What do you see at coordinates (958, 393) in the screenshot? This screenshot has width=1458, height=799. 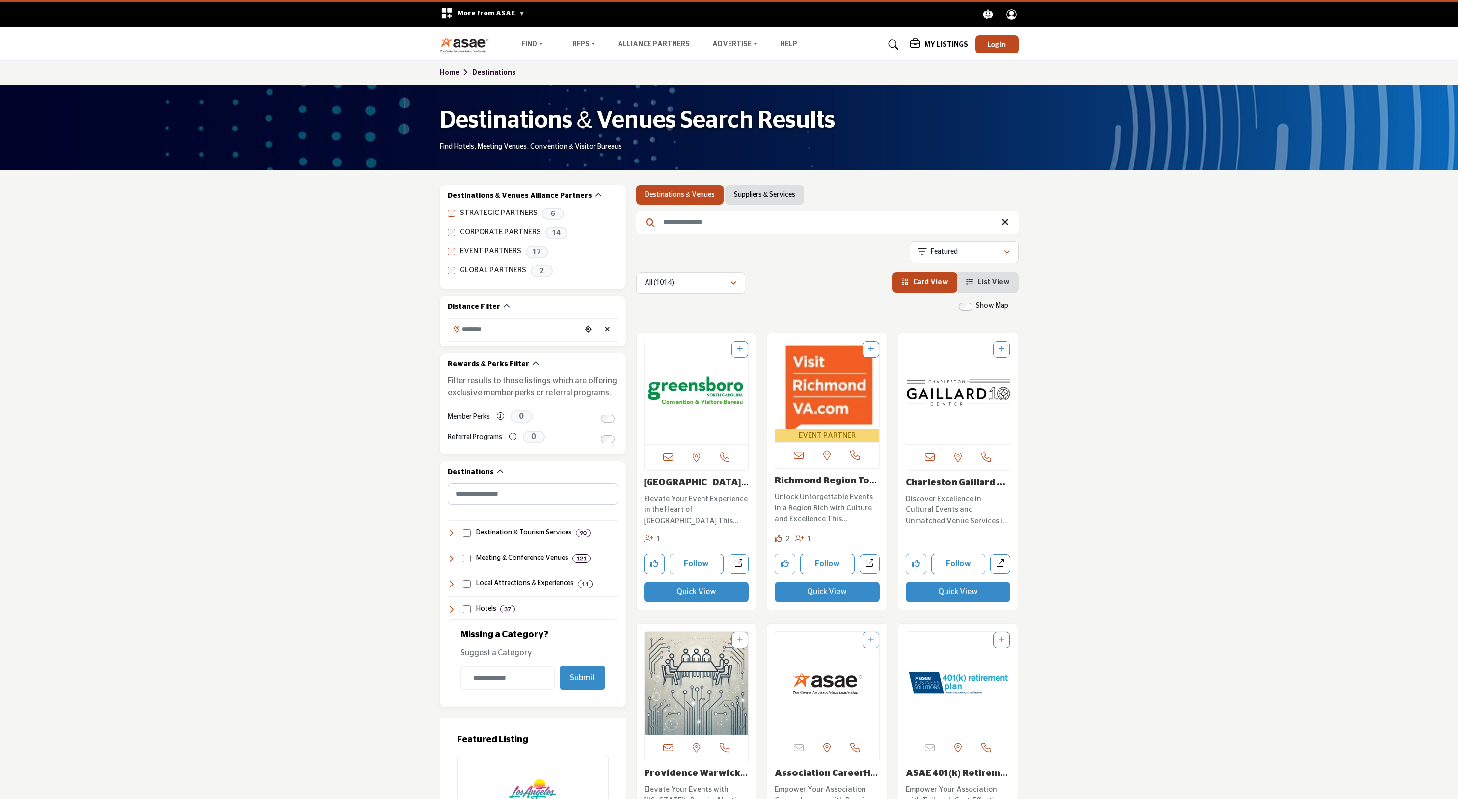 I see `img: Charleston Gaillard Center` at bounding box center [958, 393].